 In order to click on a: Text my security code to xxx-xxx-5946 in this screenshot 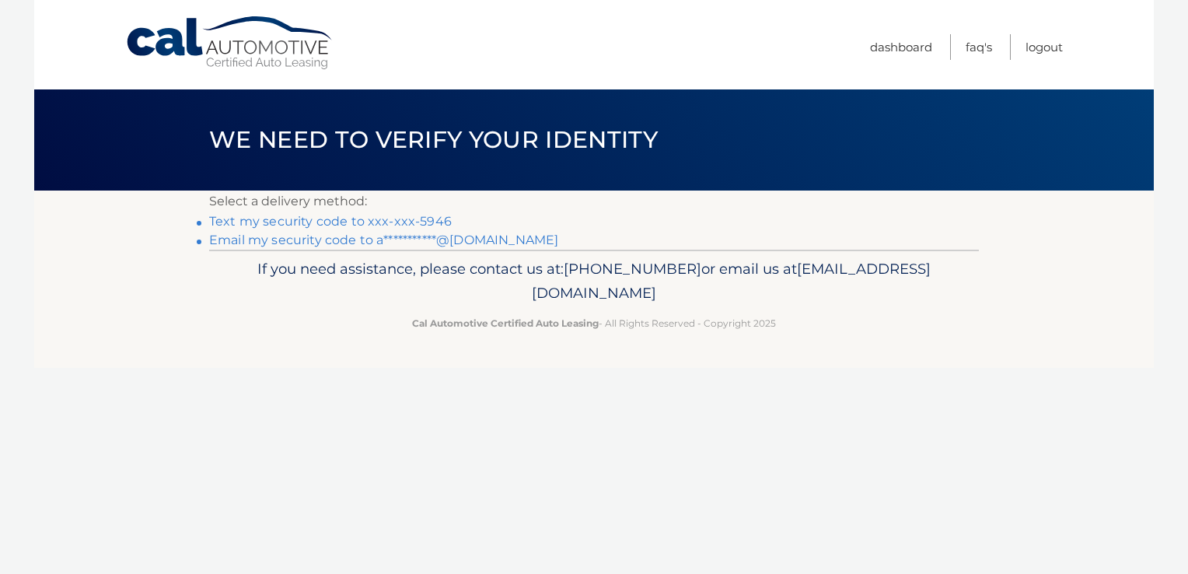, I will do `click(330, 221)`.